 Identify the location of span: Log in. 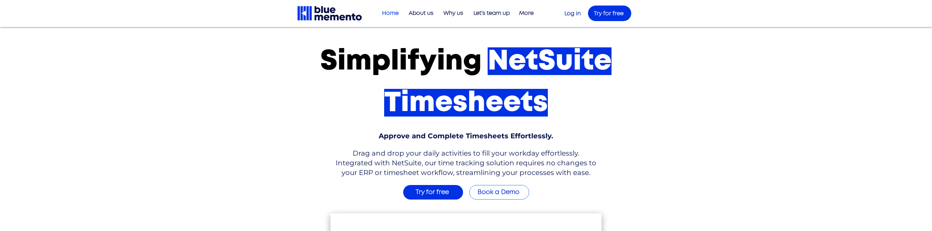
(572, 13).